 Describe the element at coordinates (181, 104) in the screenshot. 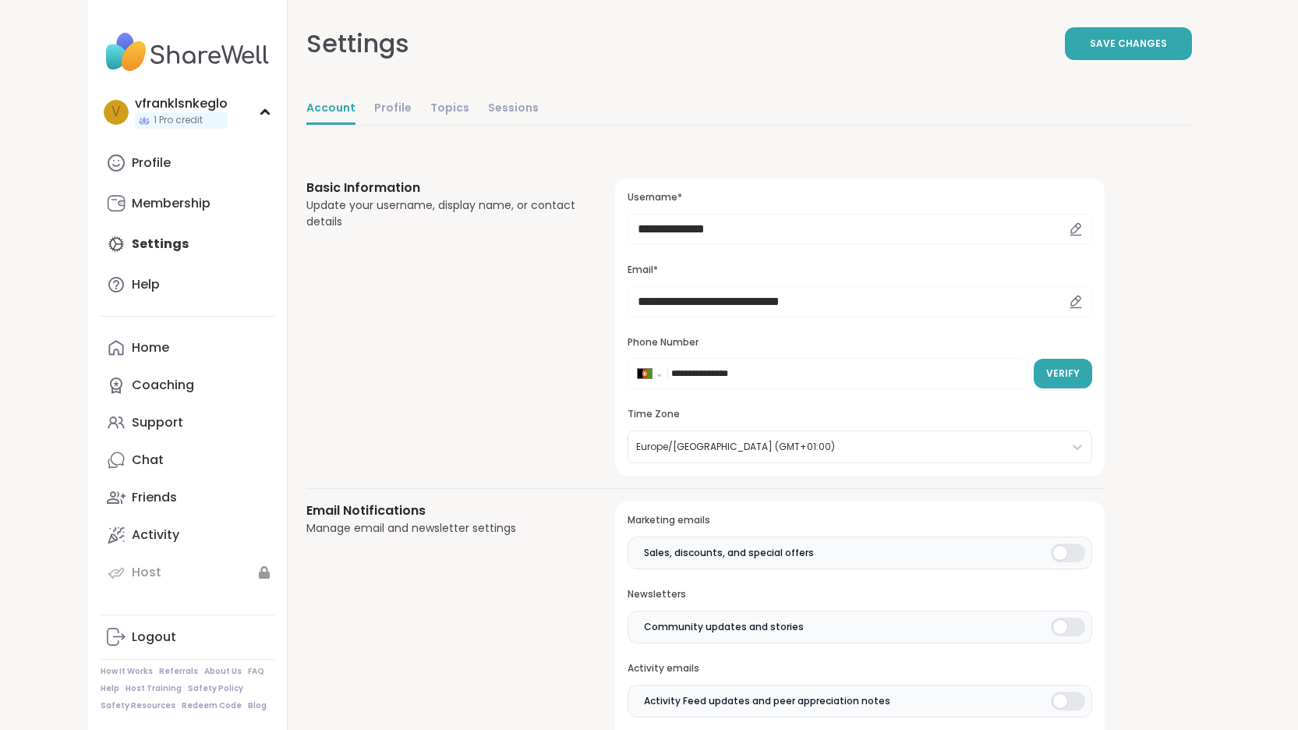

I see `div: vfranklsnkeglo` at that location.